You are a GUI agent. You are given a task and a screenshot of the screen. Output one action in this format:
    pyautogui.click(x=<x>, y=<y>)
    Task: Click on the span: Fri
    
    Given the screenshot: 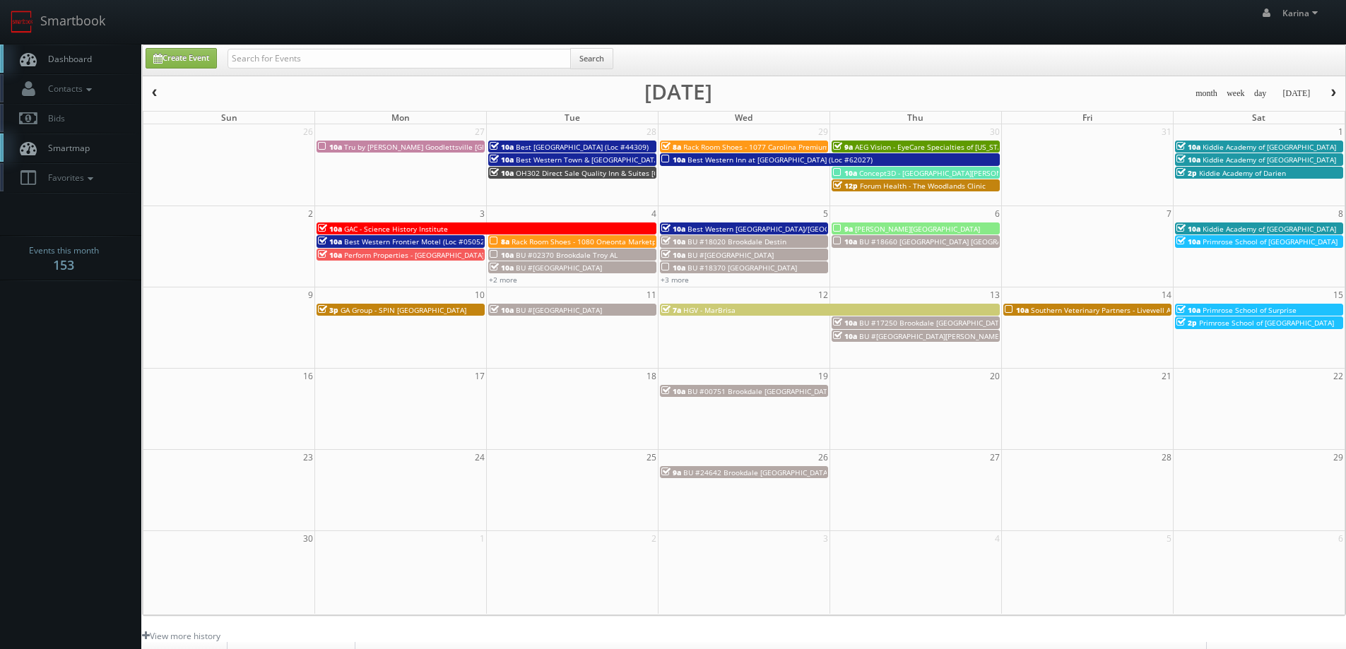 What is the action you would take?
    pyautogui.click(x=1087, y=117)
    